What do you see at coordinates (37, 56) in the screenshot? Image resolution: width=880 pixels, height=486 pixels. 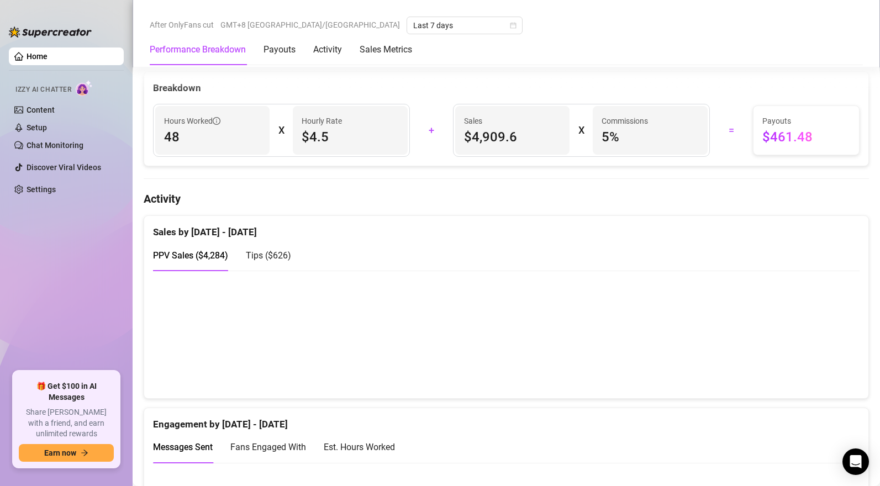 I see `a: Home` at bounding box center [37, 56].